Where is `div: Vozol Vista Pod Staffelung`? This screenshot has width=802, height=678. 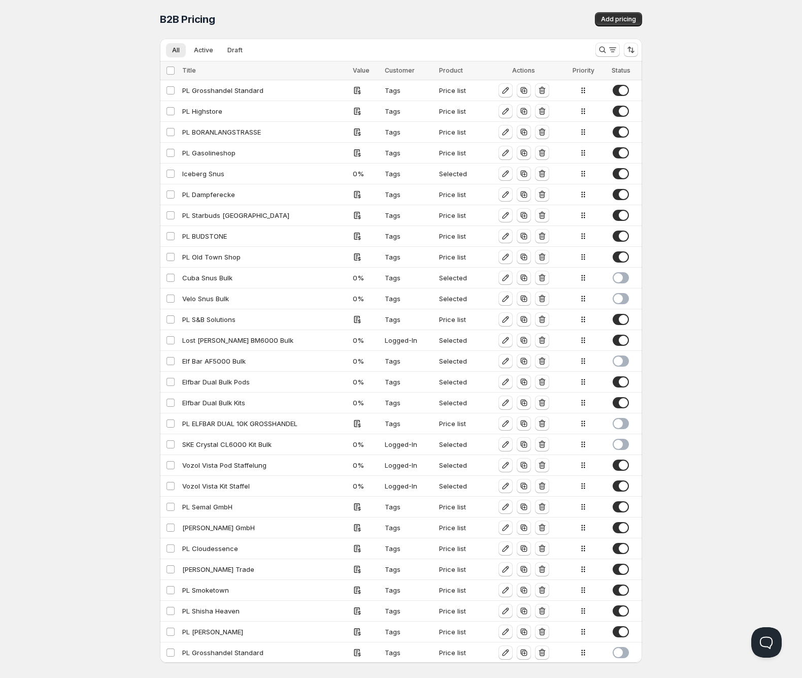 div: Vozol Vista Pod Staffelung is located at coordinates (265, 465).